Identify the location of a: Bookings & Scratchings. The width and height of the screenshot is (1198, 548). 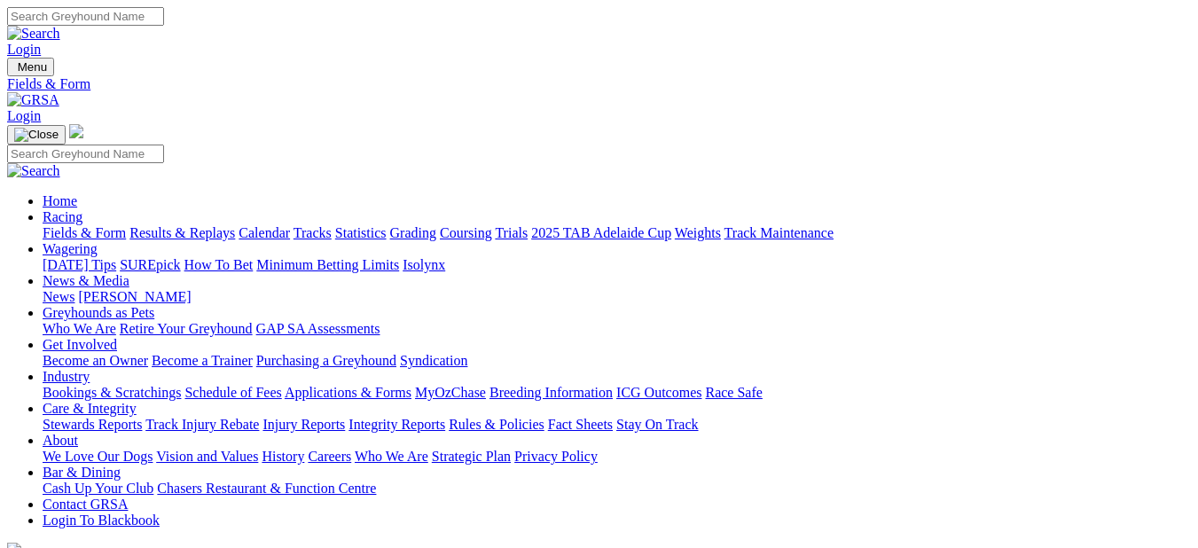
(112, 392).